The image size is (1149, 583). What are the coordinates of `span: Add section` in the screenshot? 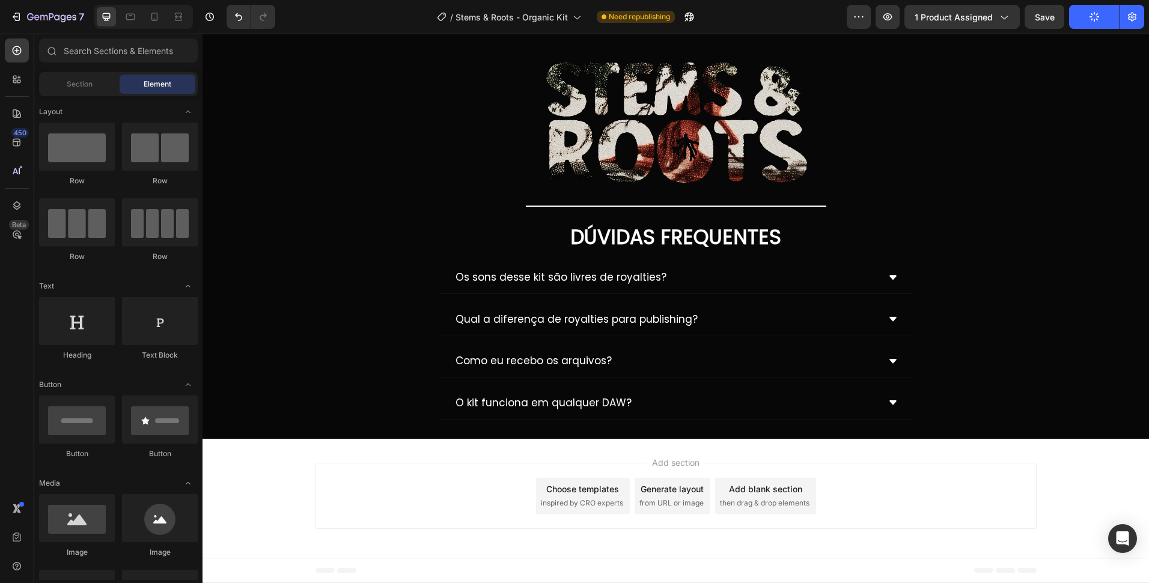 It's located at (473, 428).